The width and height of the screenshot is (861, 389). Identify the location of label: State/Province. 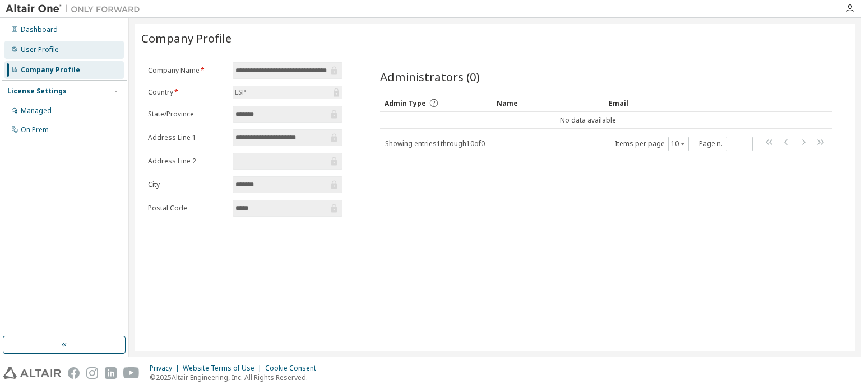
(187, 114).